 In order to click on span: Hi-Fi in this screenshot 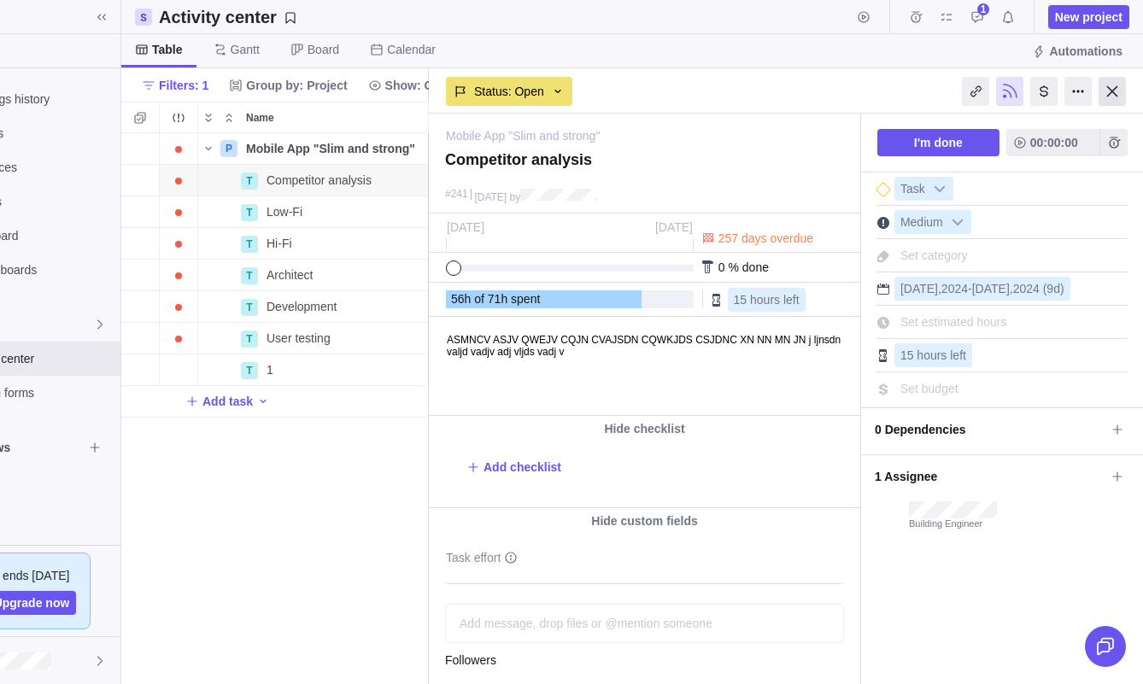, I will do `click(279, 243)`.